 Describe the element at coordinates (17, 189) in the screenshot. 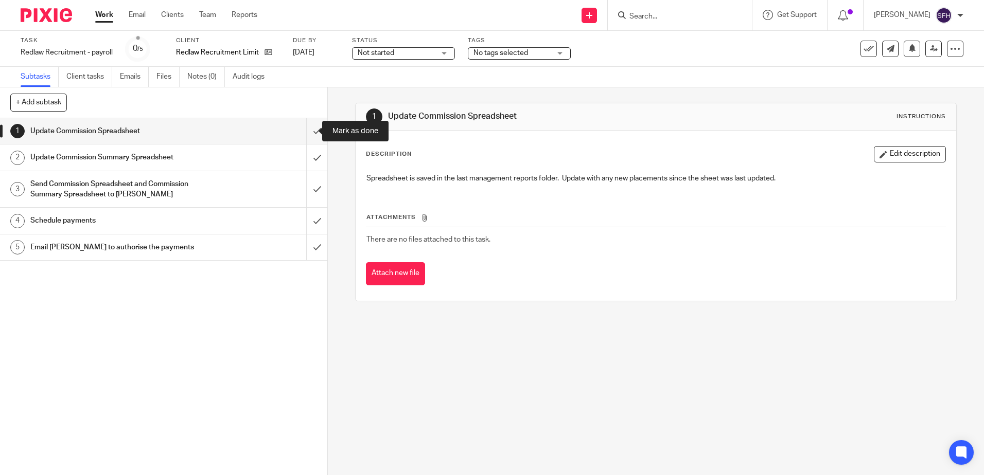

I see `div: 3` at that location.